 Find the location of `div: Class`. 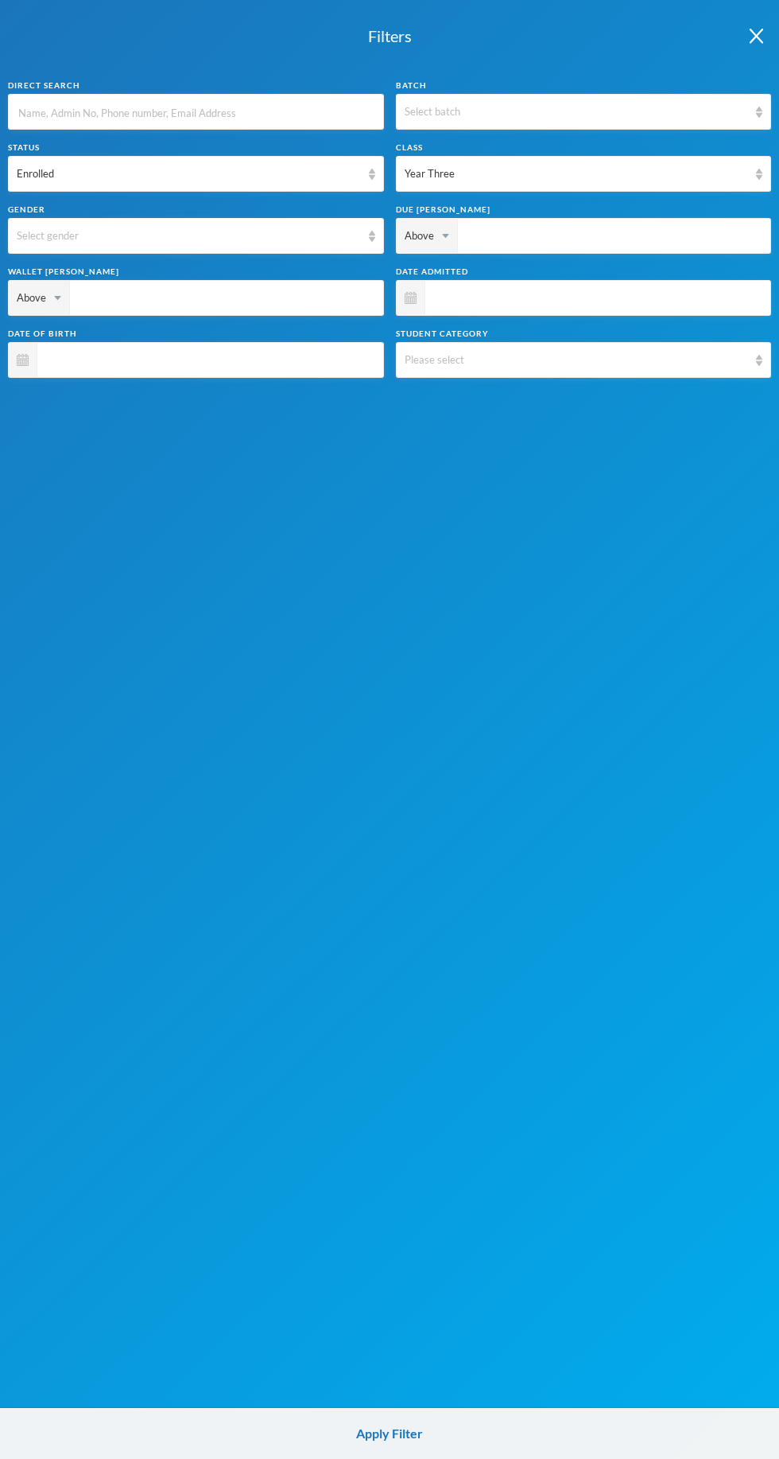

div: Class is located at coordinates (584, 147).